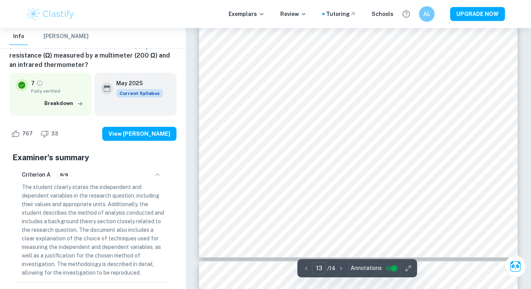  What do you see at coordinates (19, 37) in the screenshot?
I see `button: Info` at bounding box center [19, 37].